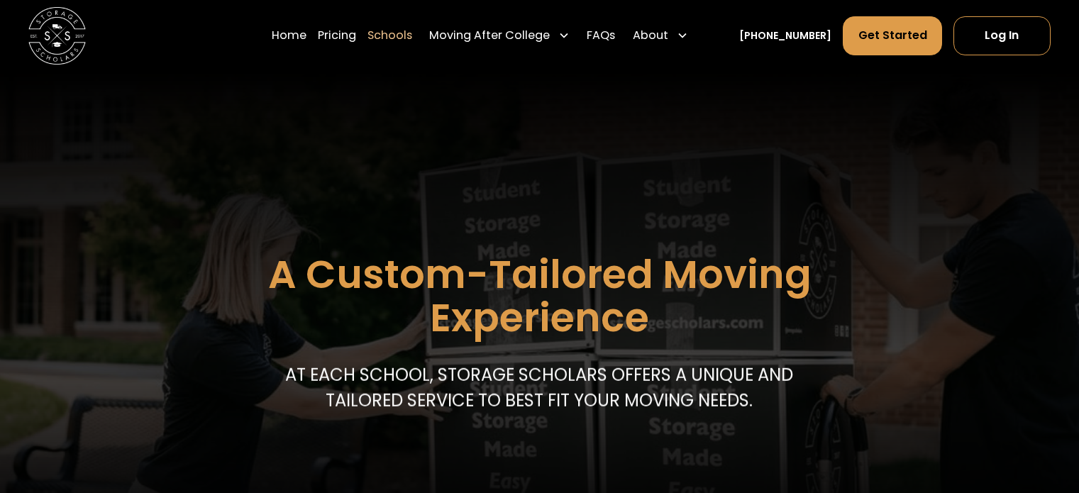 Image resolution: width=1079 pixels, height=493 pixels. I want to click on a: Schools, so click(390, 35).